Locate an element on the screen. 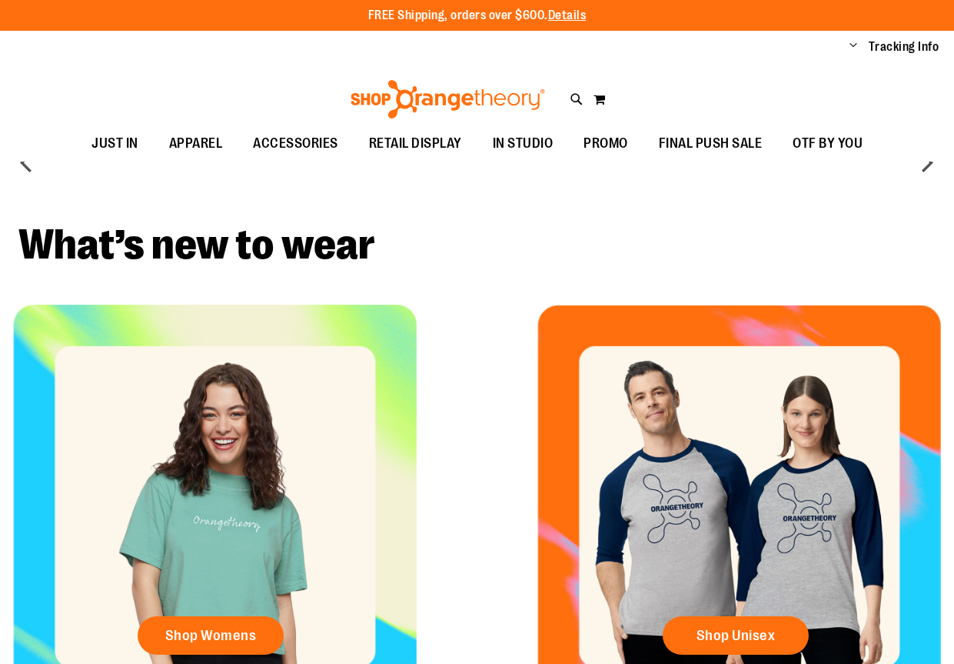  button: Account menu is located at coordinates (854, 47).